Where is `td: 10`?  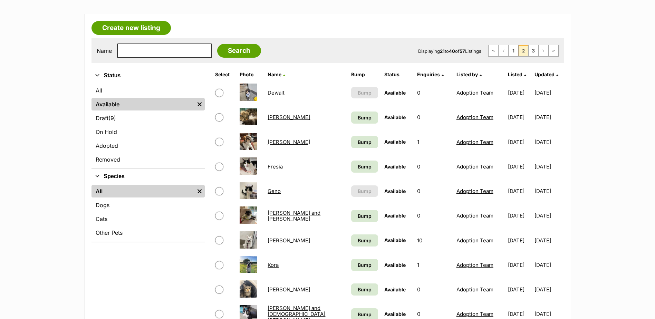 td: 10 is located at coordinates (433, 240).